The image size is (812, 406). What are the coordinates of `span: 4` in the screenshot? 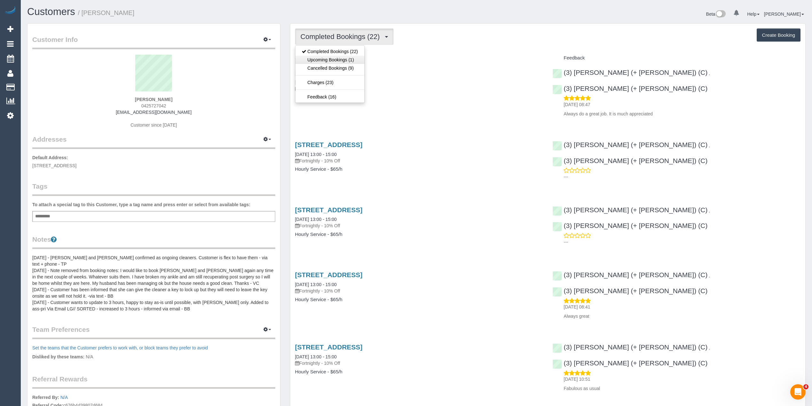 It's located at (806, 387).